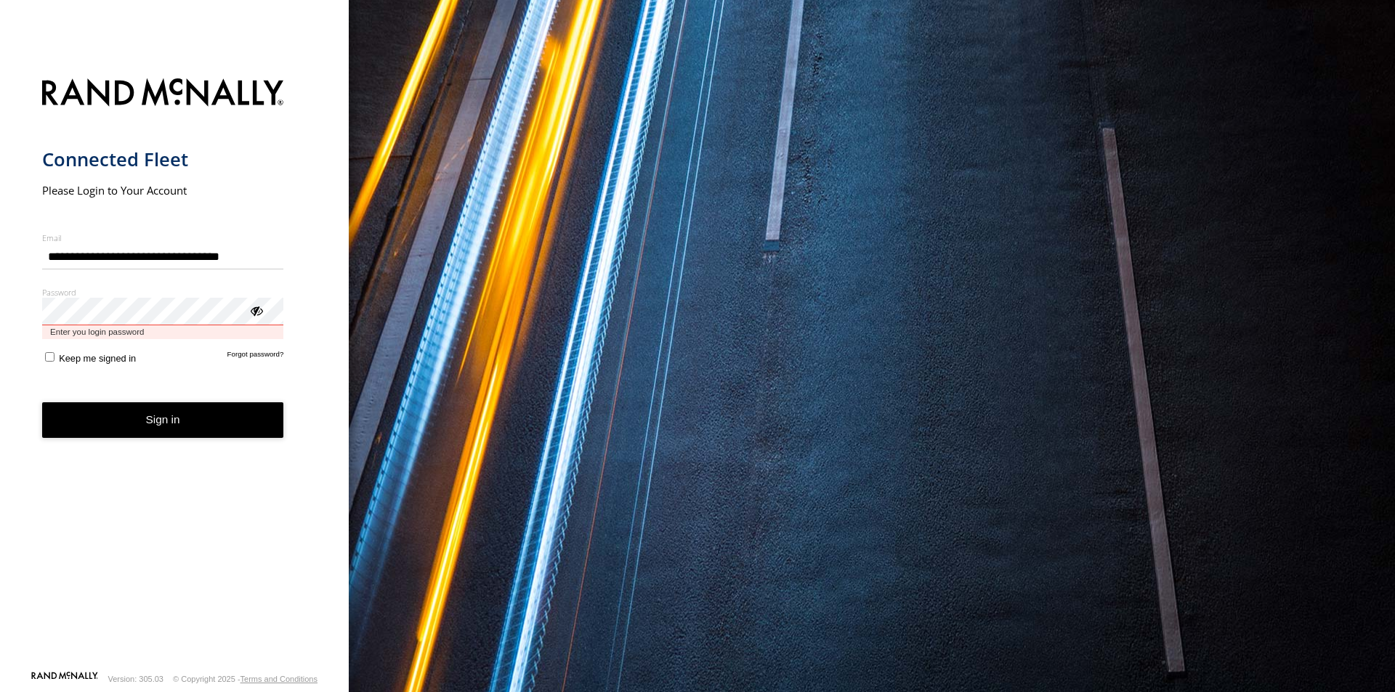  Describe the element at coordinates (136, 679) in the screenshot. I see `div: Version: 305.03` at that location.